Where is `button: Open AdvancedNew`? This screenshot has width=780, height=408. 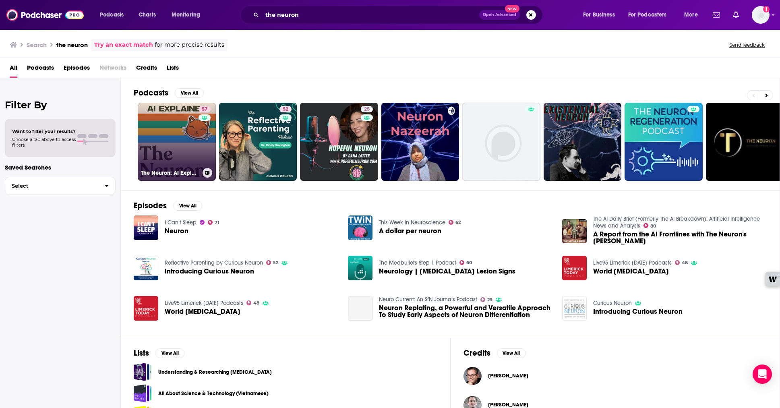
button: Open AdvancedNew is located at coordinates (499, 15).